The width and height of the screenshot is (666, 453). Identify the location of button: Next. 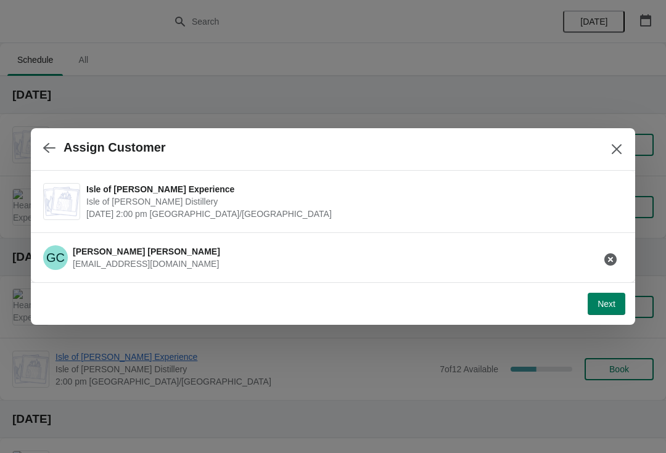
(606, 304).